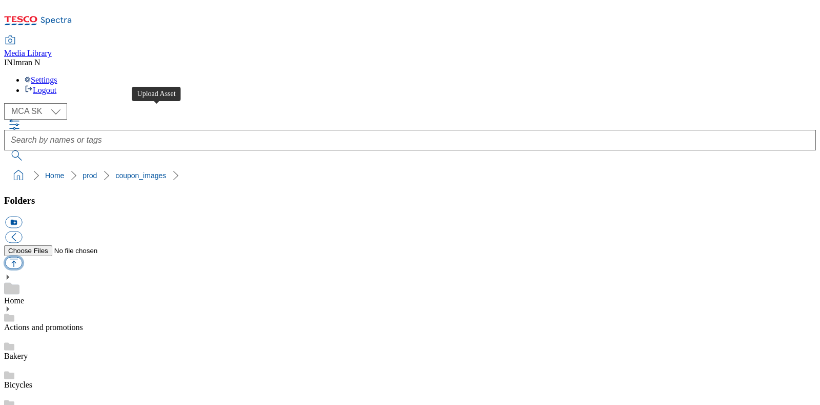 Image resolution: width=820 pixels, height=405 pixels. I want to click on a: prod, so click(90, 175).